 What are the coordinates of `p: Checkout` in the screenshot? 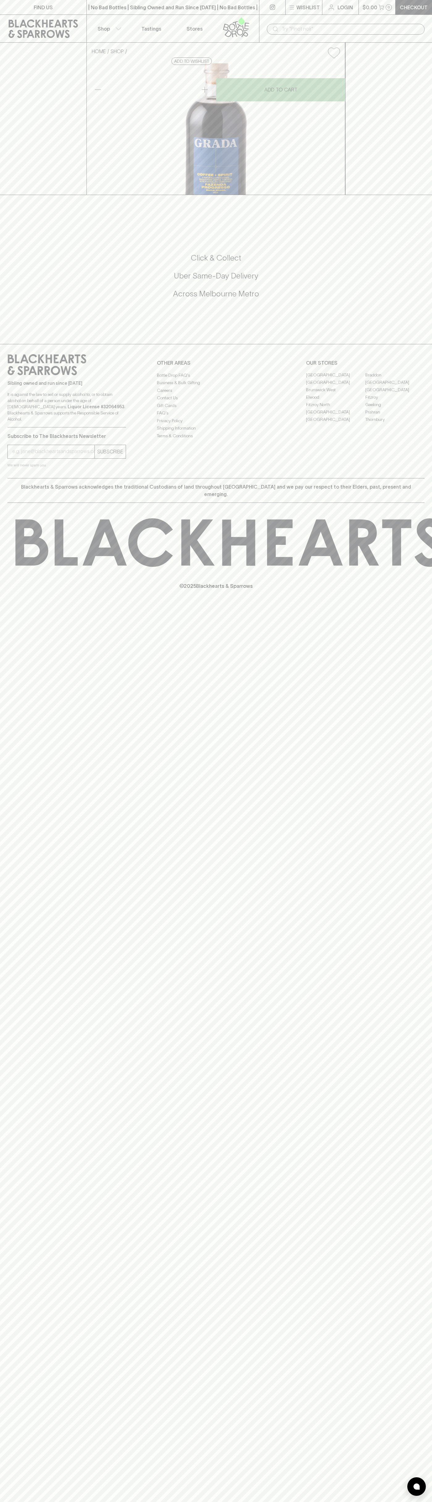 It's located at (414, 7).